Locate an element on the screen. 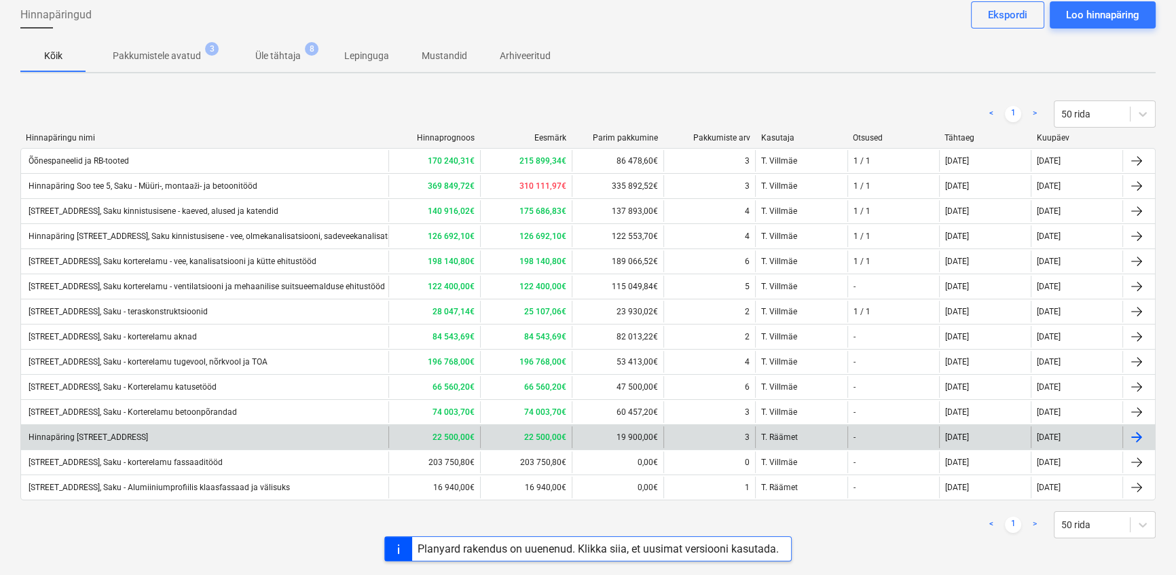  div: 115 049,84€ is located at coordinates (617, 287).